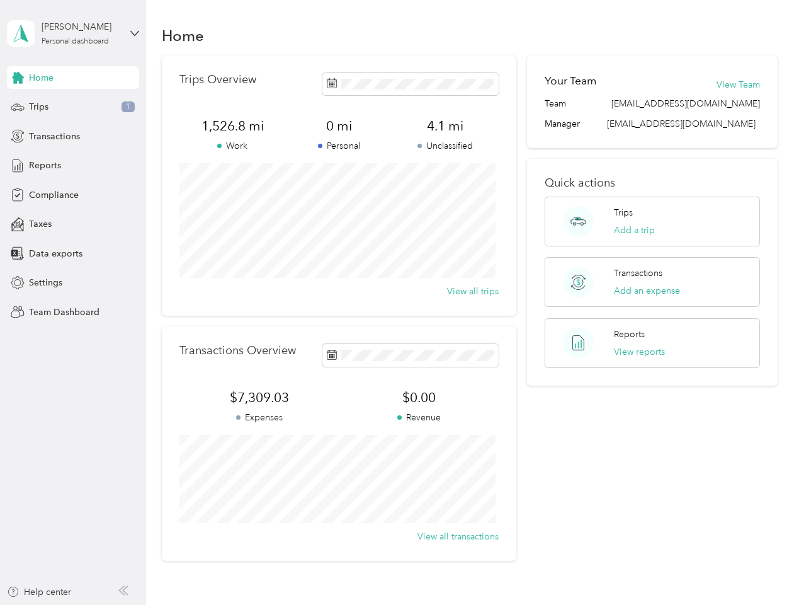 The image size is (799, 605). I want to click on span: Manager, so click(562, 123).